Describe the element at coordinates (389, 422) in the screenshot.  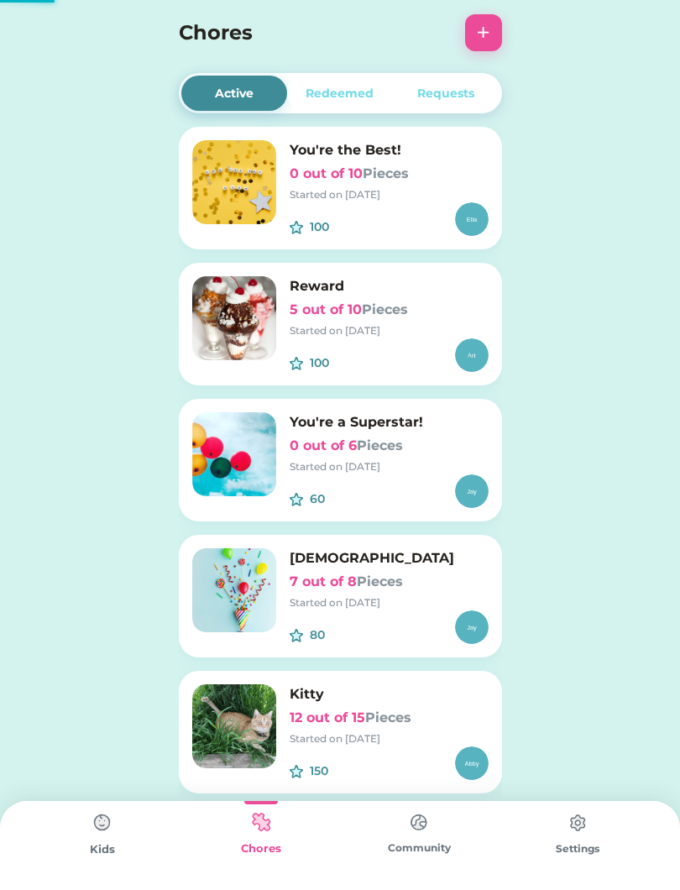
I see `h6: You're a Superstar!` at that location.